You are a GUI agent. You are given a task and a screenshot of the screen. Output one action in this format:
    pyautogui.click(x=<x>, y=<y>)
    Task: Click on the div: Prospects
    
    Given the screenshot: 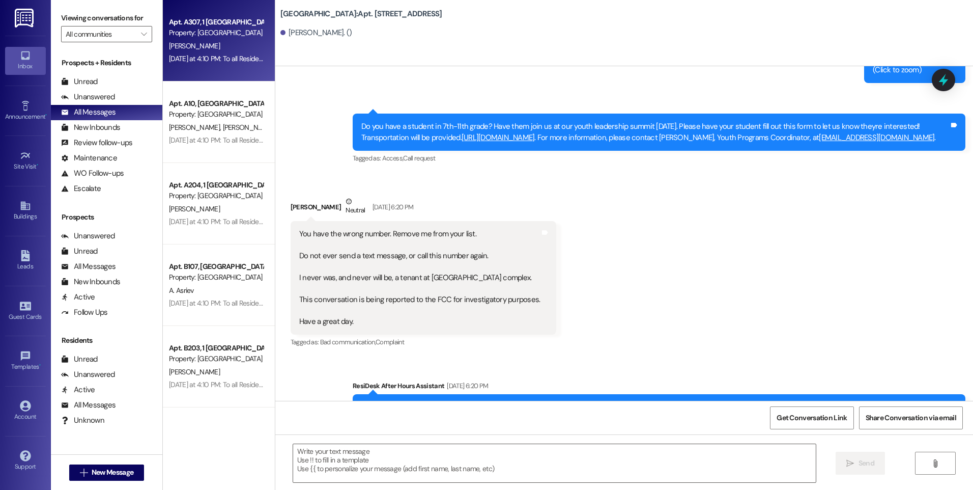 What is the action you would take?
    pyautogui.click(x=106, y=217)
    